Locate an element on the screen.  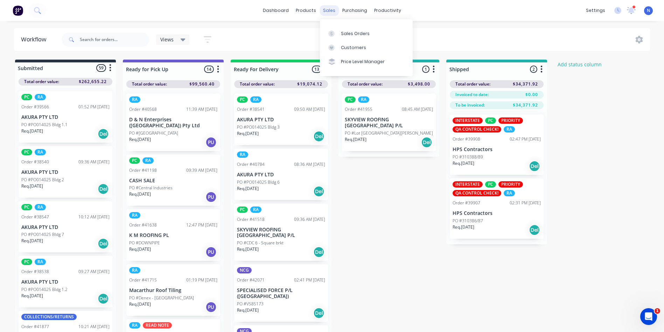
div: sales is located at coordinates (329, 11).